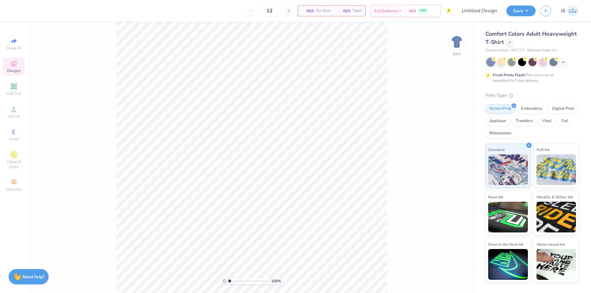  I want to click on span: Standard, so click(496, 150).